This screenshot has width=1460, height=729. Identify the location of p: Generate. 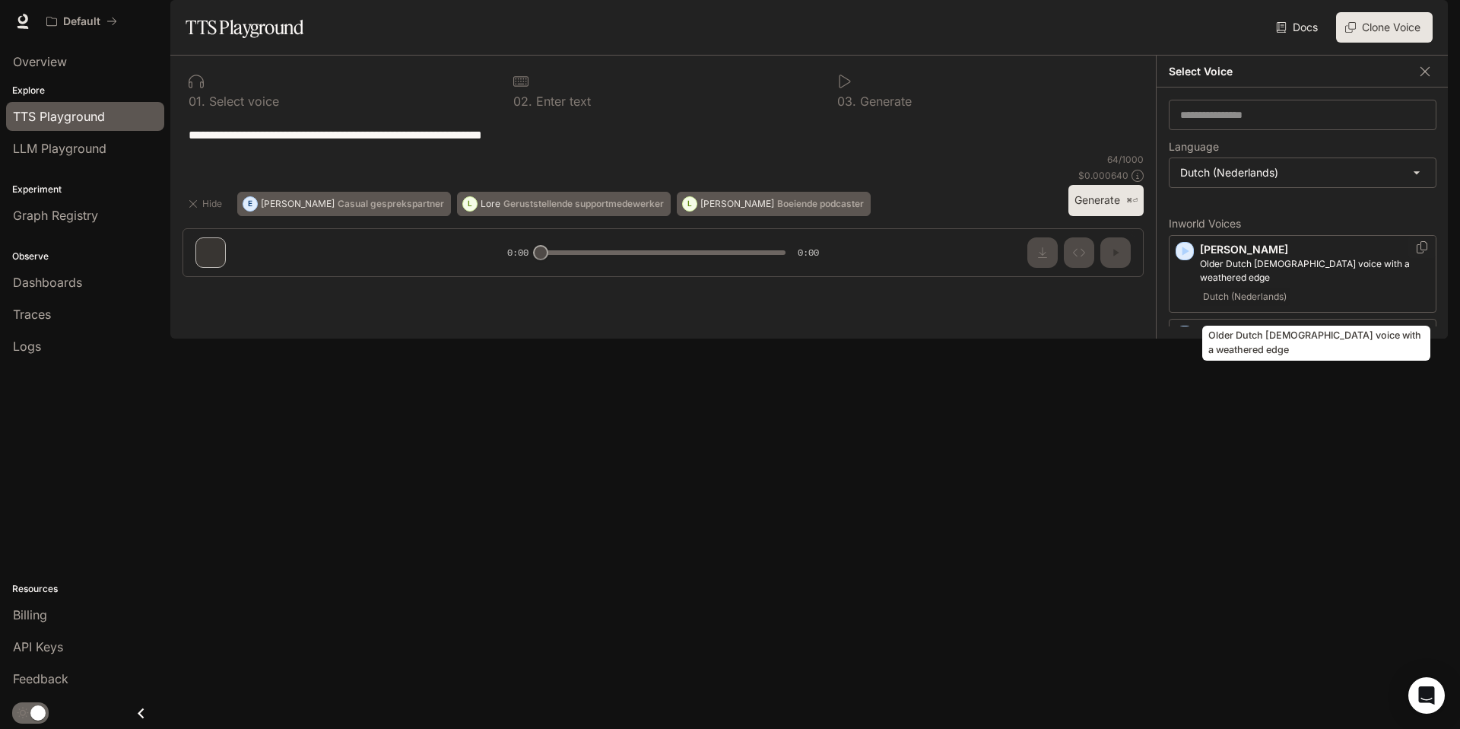
(884, 101).